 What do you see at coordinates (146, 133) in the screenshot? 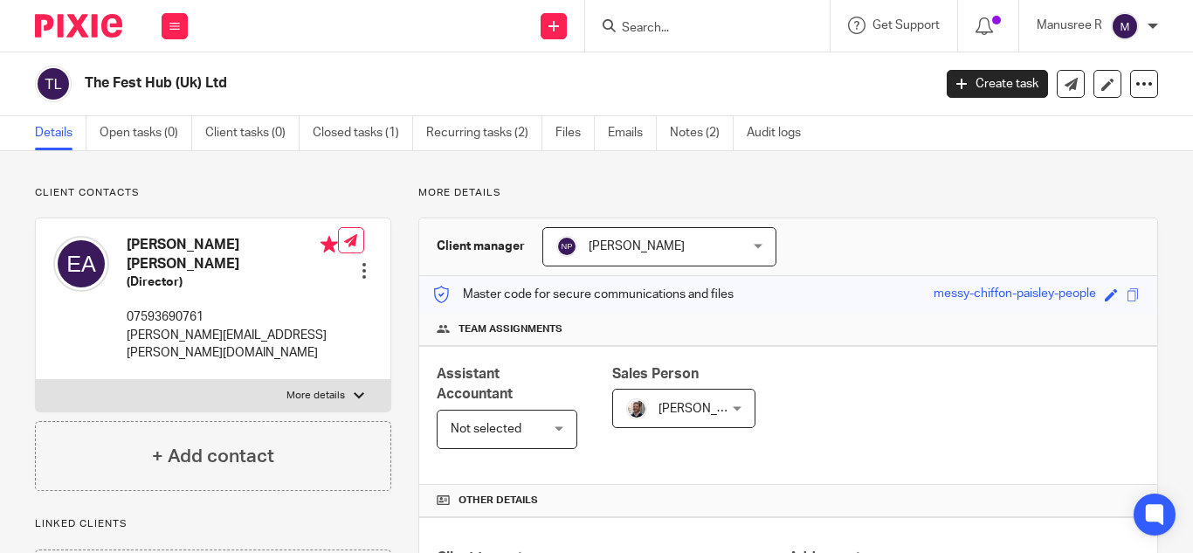
I see `a: Open tasks (0)` at bounding box center [146, 133].